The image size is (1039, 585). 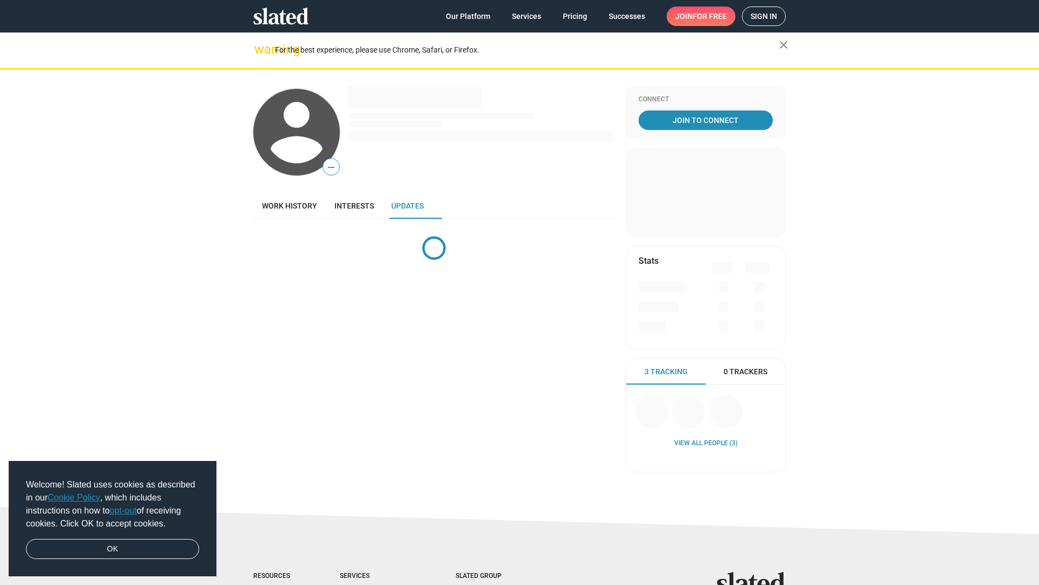 What do you see at coordinates (74, 497) in the screenshot?
I see `a: Cookie Policy` at bounding box center [74, 497].